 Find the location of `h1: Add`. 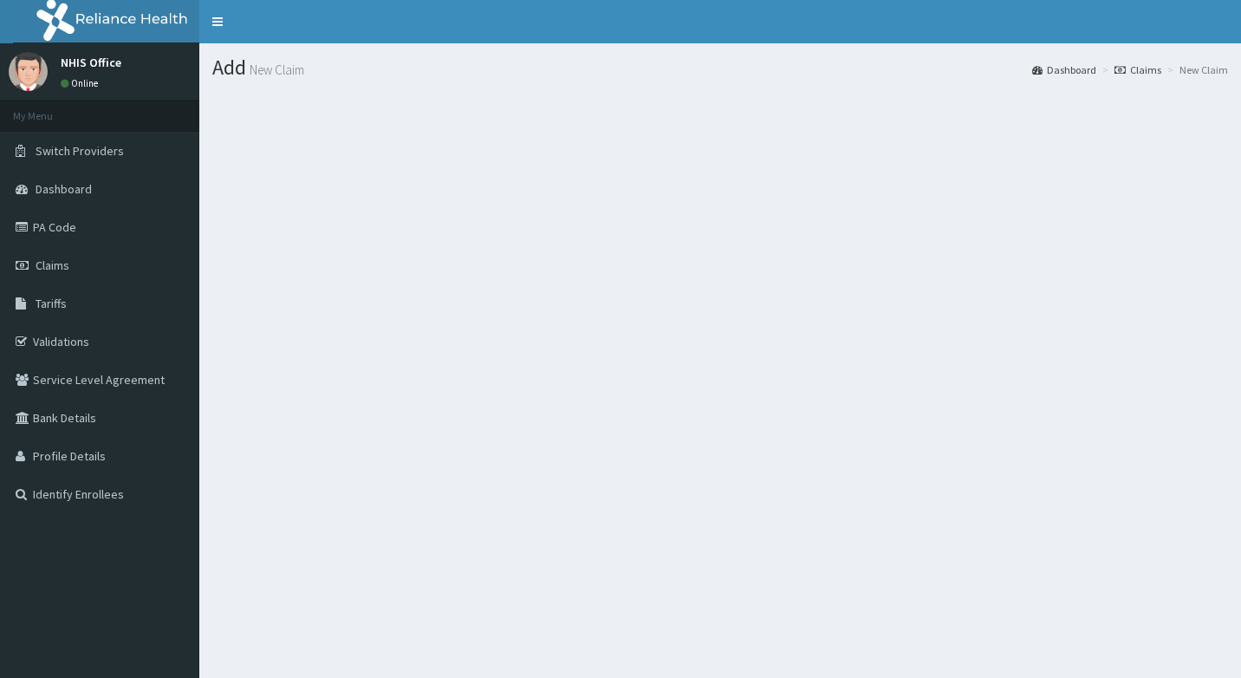

h1: Add is located at coordinates (720, 68).